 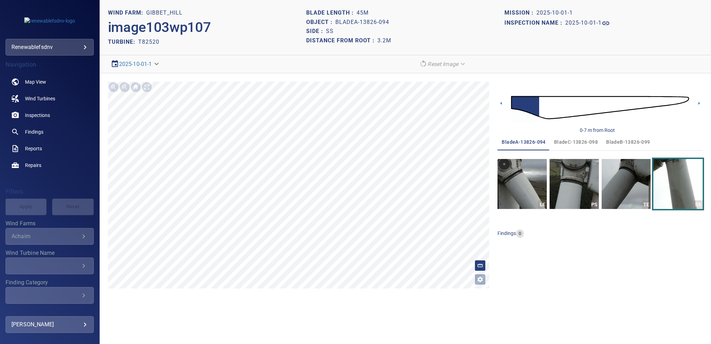 What do you see at coordinates (321, 22) in the screenshot?
I see `h1: Object :` at bounding box center [321, 22].